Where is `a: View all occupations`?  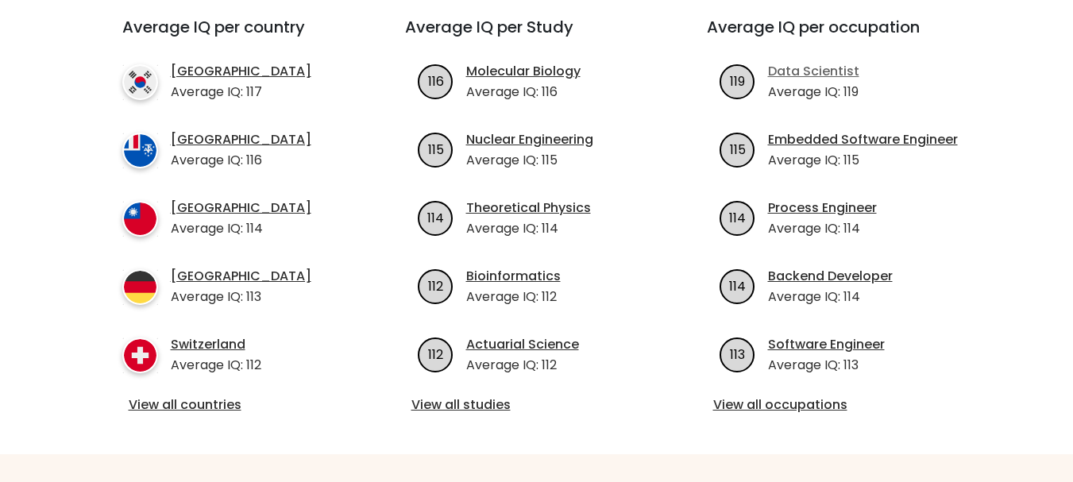 a: View all occupations is located at coordinates (839, 405).